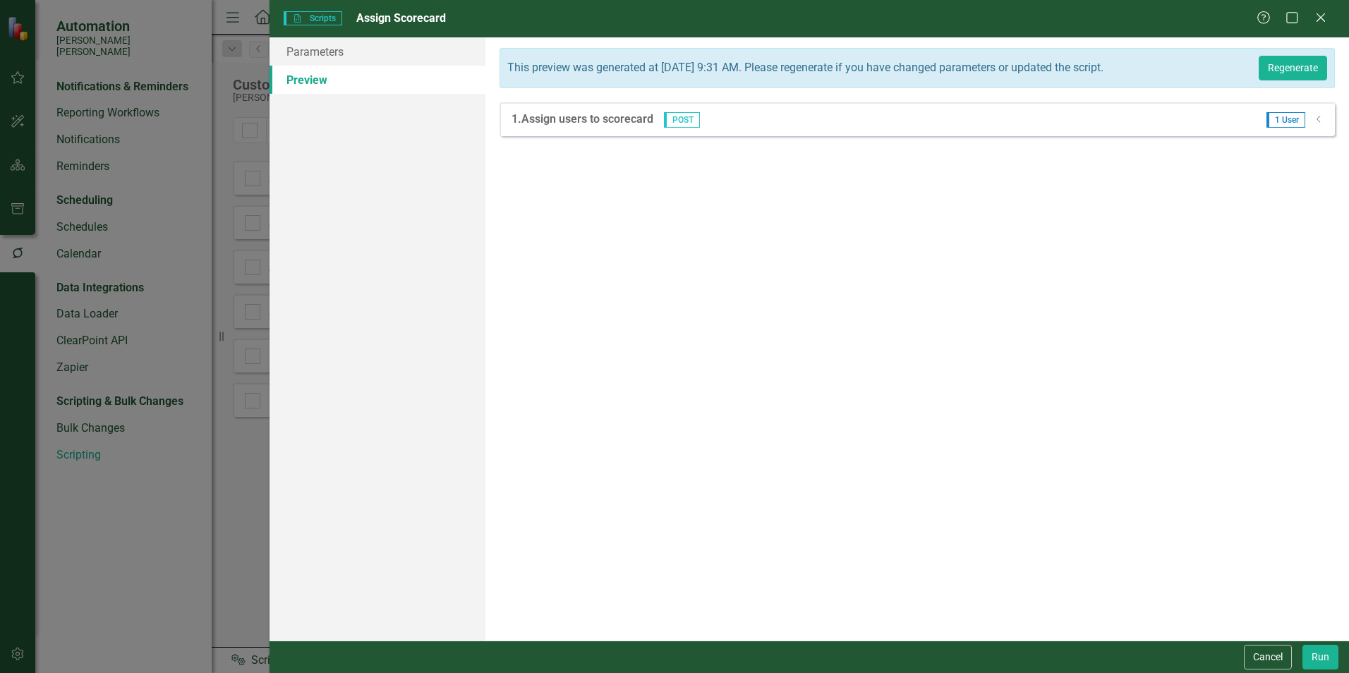 This screenshot has height=673, width=1349. Describe the element at coordinates (378, 80) in the screenshot. I see `a: Preview` at that location.